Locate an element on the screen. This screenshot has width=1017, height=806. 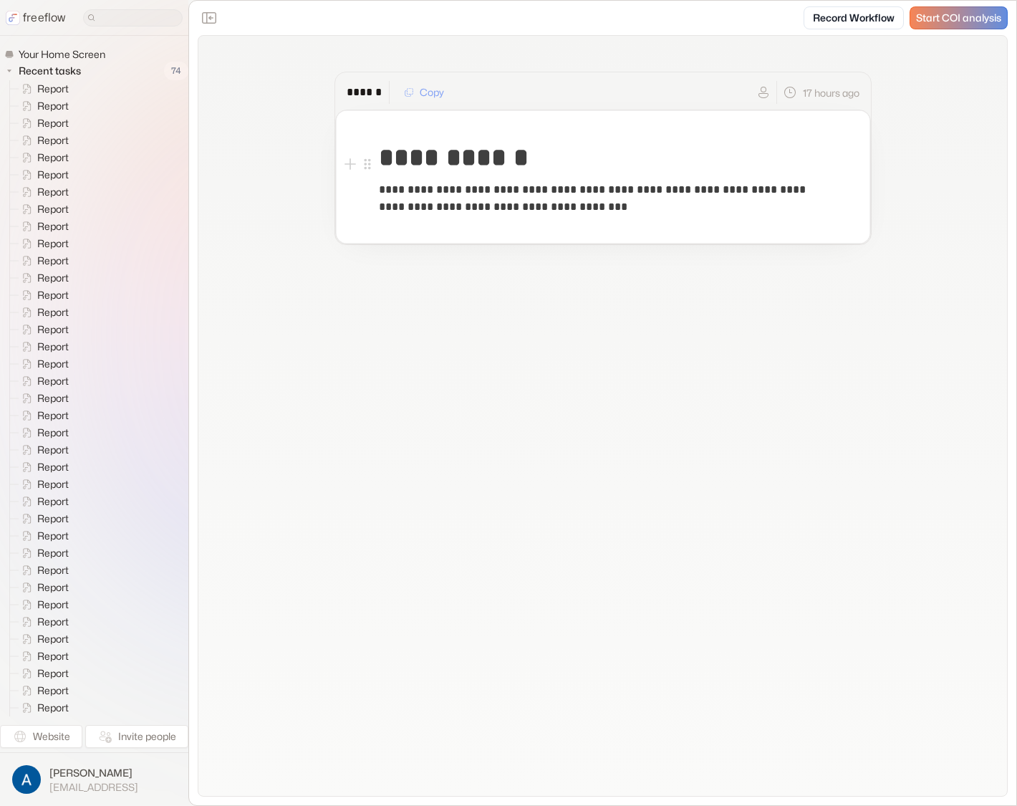
span: Your Home Screen is located at coordinates (62, 54).